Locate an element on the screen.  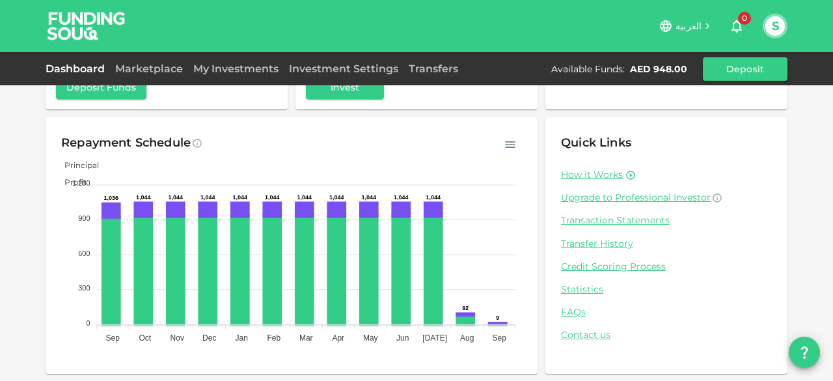
div: Repayment Schedule is located at coordinates (126, 143).